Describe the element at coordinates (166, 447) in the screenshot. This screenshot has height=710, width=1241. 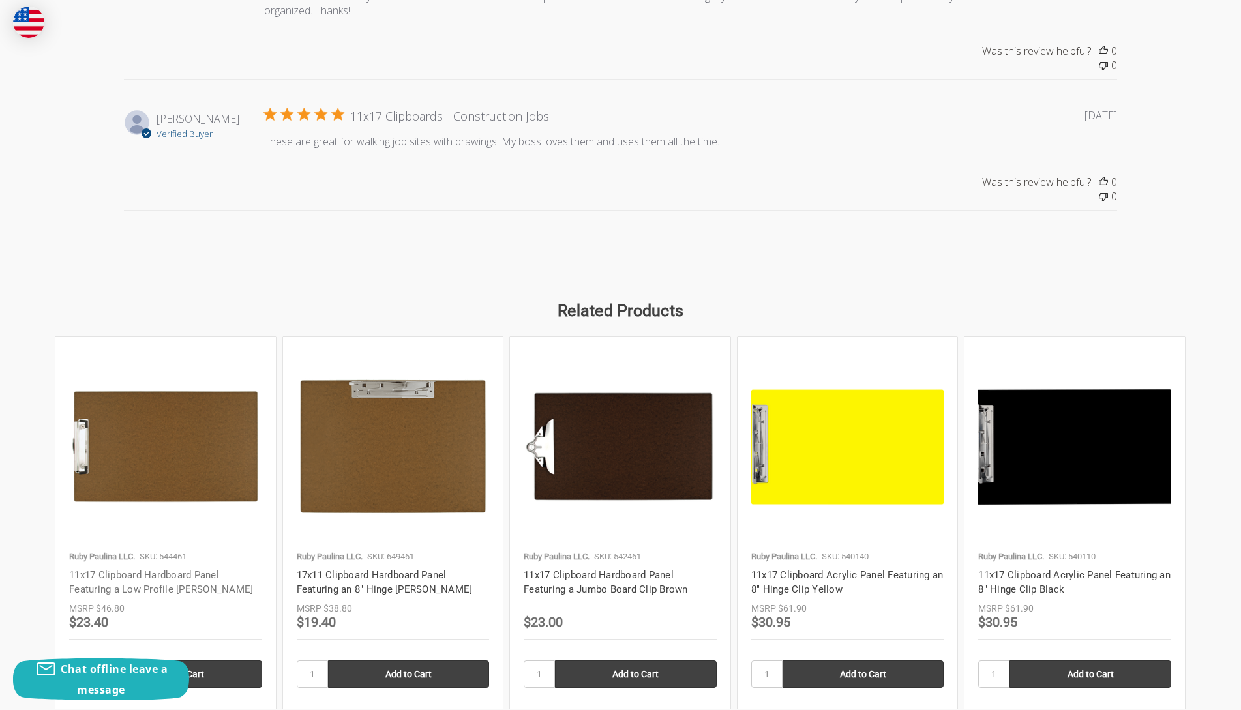
I see `img: 11x17 Clipboard Hardboard Panel Featuring a Low Profile Clip Brown` at that location.